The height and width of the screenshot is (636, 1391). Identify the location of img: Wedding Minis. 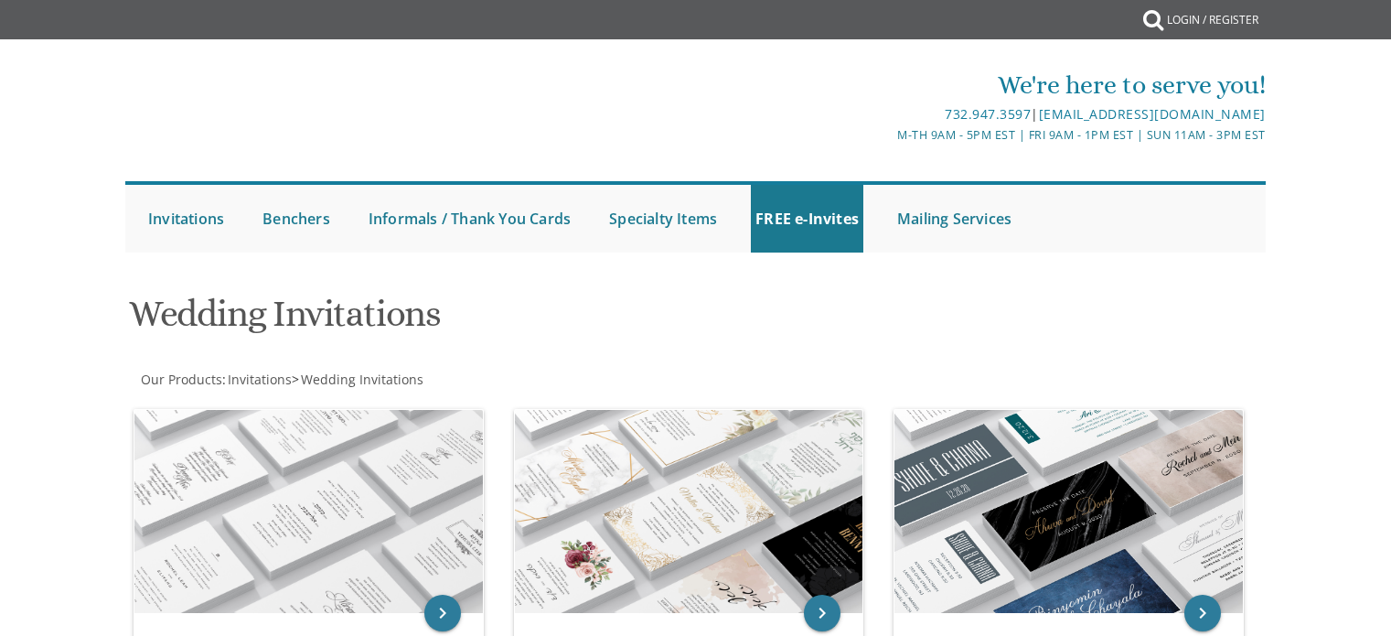
(1068, 511).